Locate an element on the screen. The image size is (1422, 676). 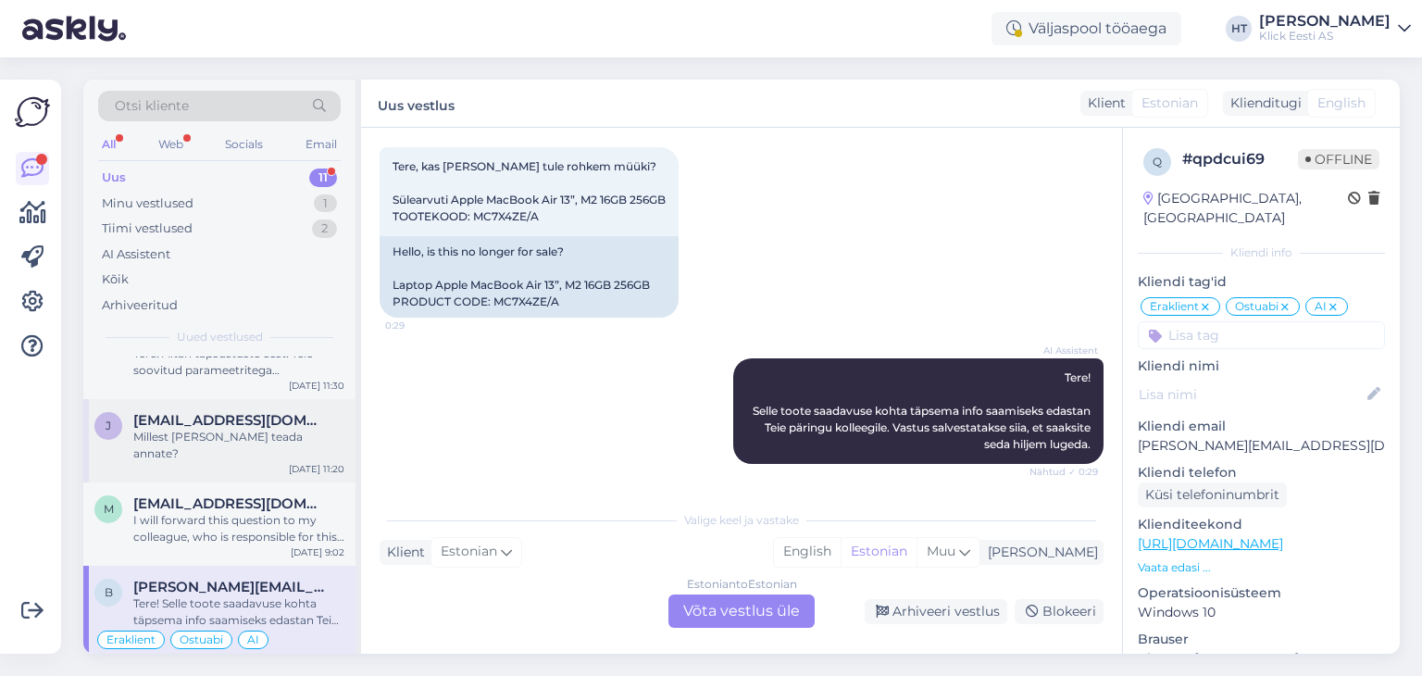
span: English is located at coordinates (1342, 103).